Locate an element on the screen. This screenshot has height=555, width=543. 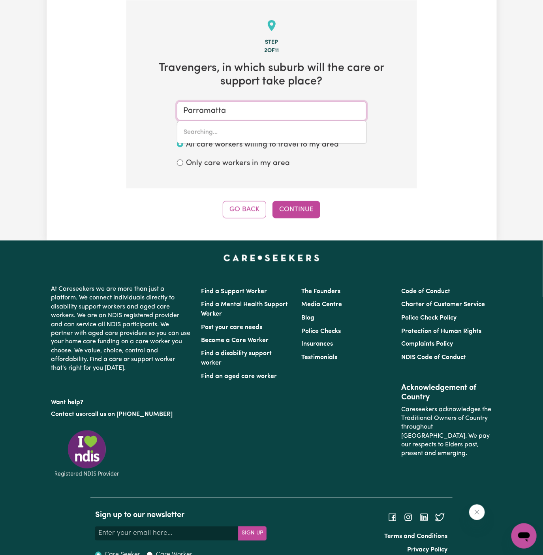
a: Find a disability support worker is located at coordinates (237, 359).